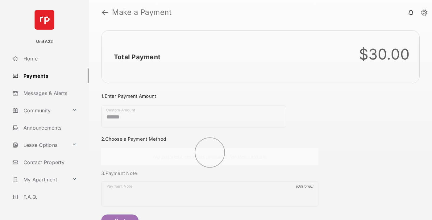  I want to click on p: UnitA22, so click(44, 42).